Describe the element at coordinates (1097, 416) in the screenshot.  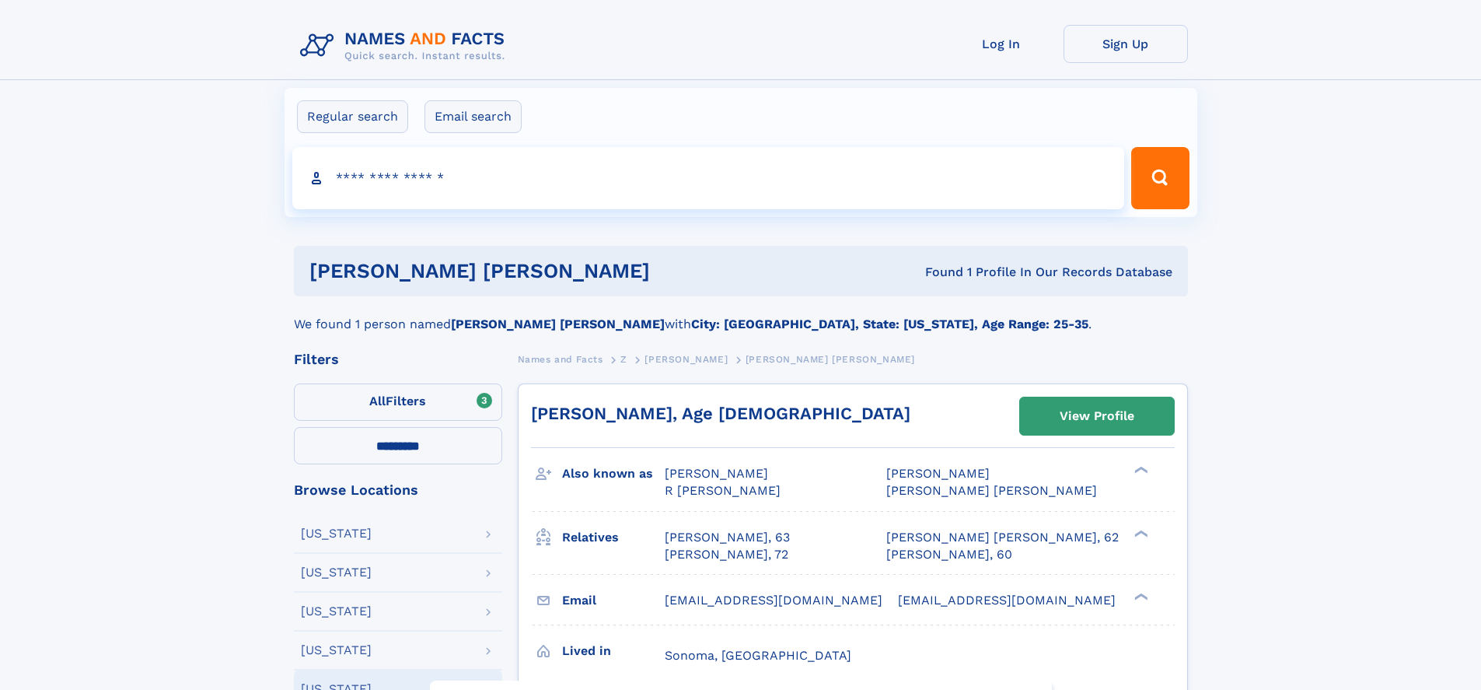
I see `div: View Profile` at that location.